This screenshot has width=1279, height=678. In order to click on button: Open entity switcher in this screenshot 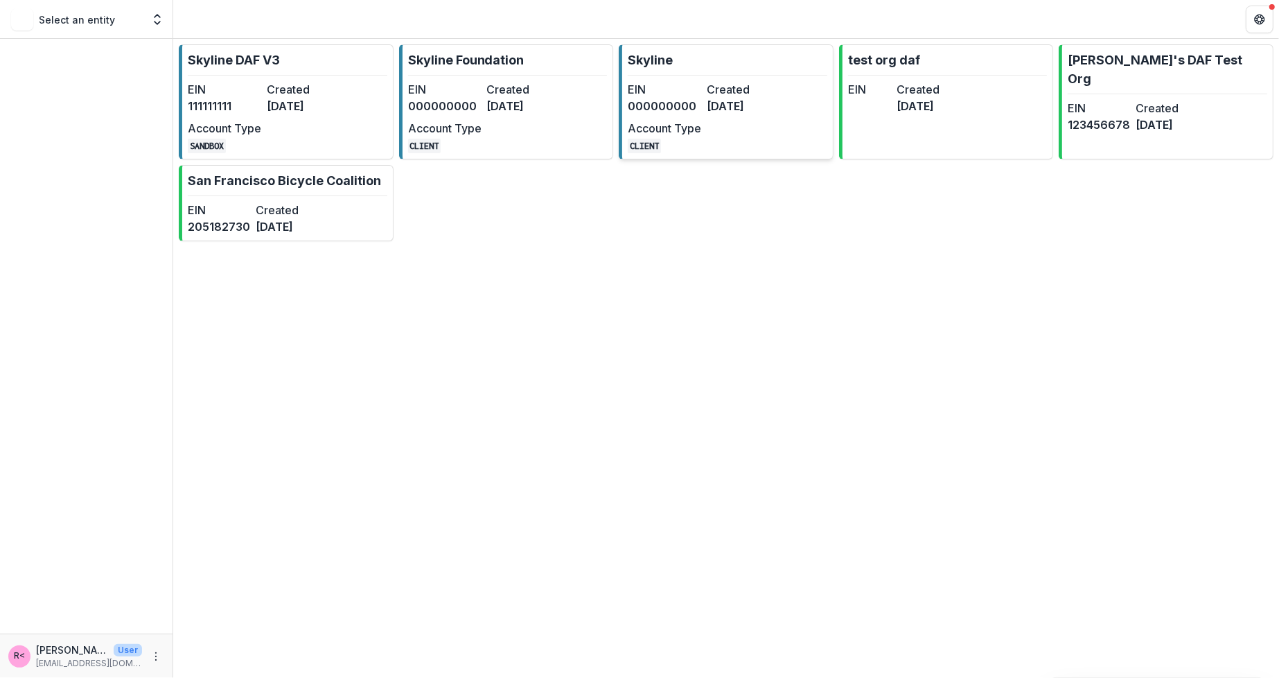, I will do `click(157, 19)`.